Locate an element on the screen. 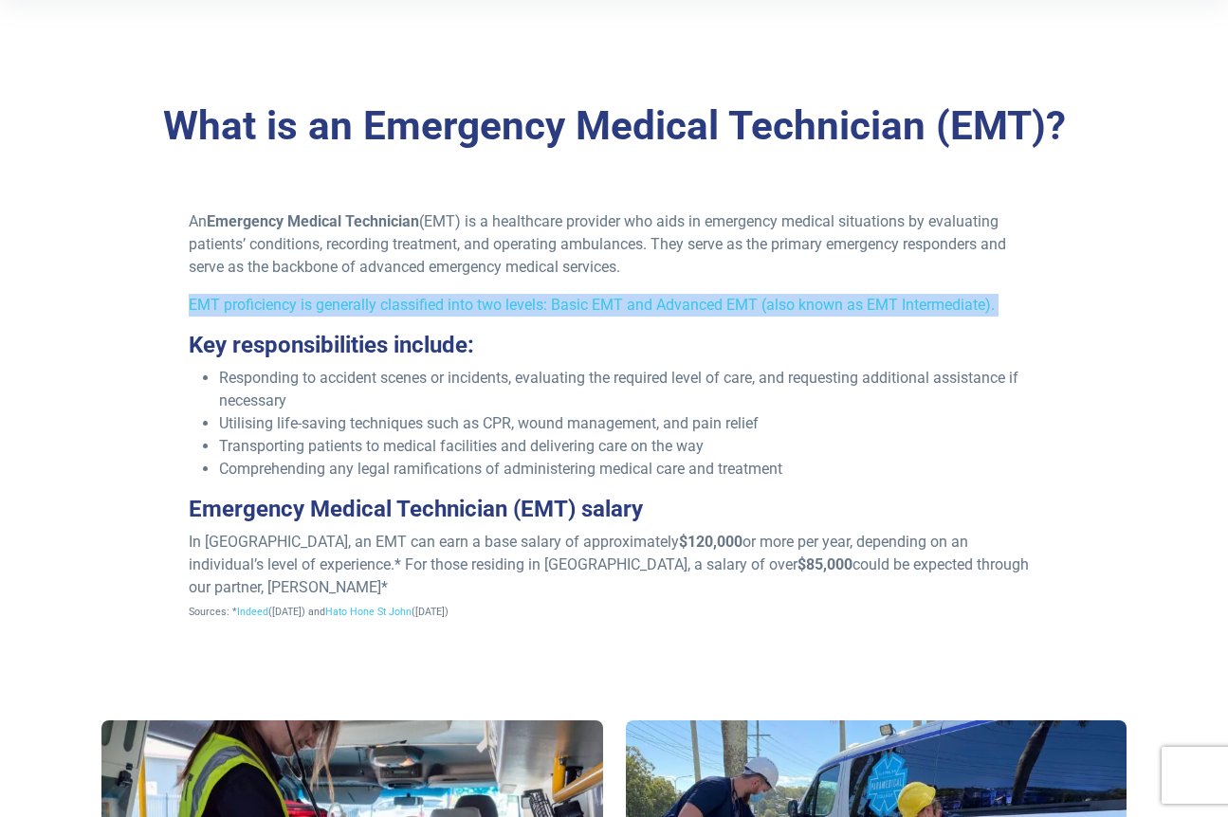 This screenshot has width=1228, height=817. h2: What is an Emergency Medical Technician (EMT)? is located at coordinates (614, 126).